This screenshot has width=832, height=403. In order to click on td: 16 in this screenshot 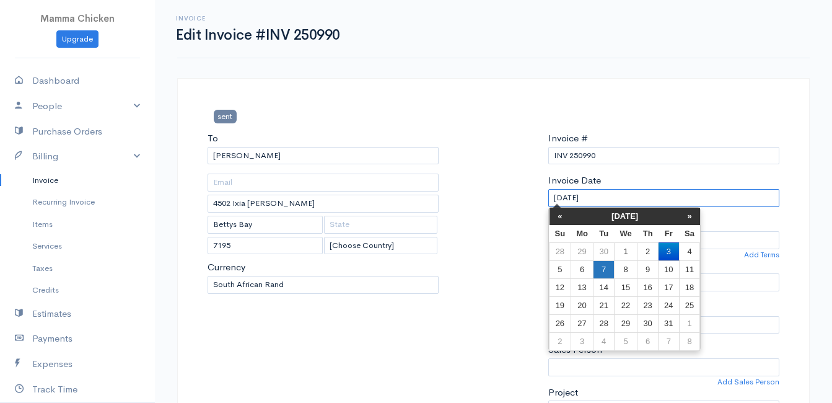, I will do `click(648, 287)`.